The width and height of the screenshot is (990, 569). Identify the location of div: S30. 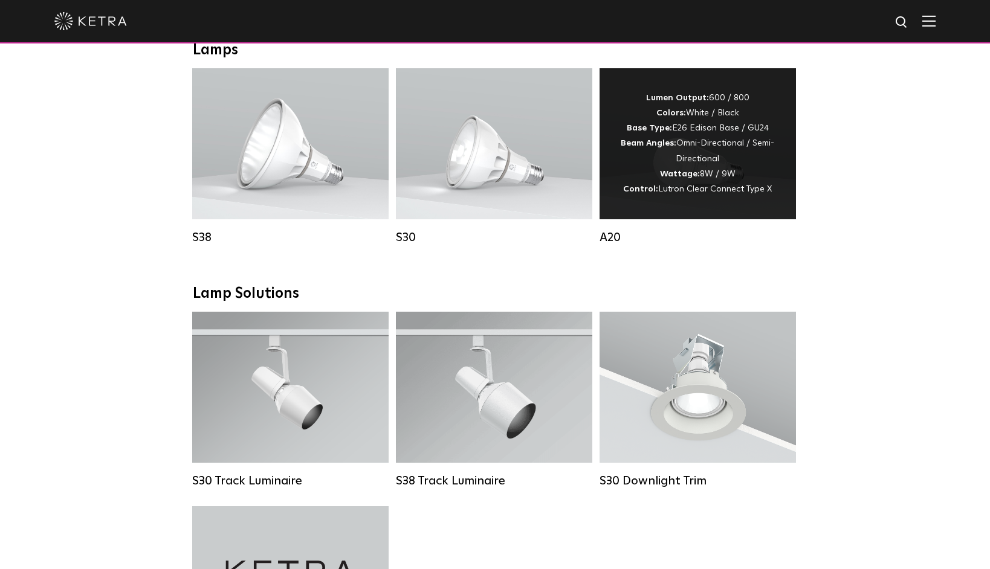
(494, 238).